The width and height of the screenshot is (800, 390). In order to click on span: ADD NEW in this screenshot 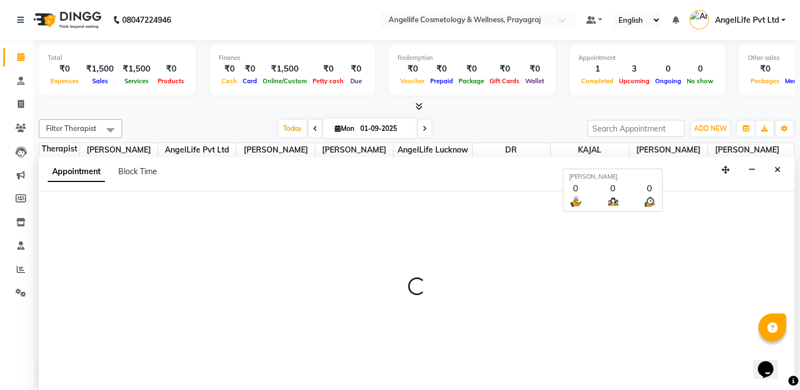, I will do `click(710, 128)`.